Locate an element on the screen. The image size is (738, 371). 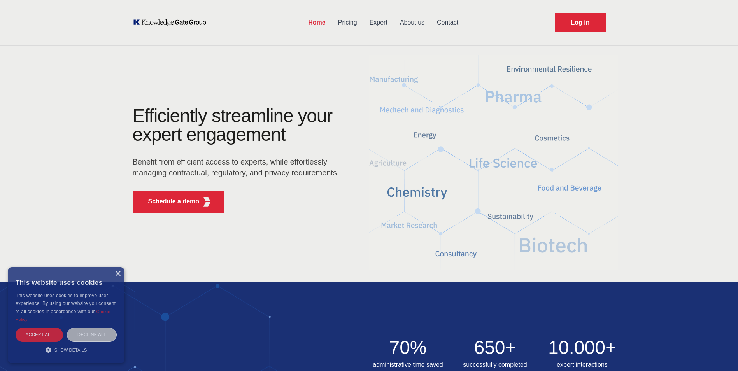
span: Show details is located at coordinates (71, 350).